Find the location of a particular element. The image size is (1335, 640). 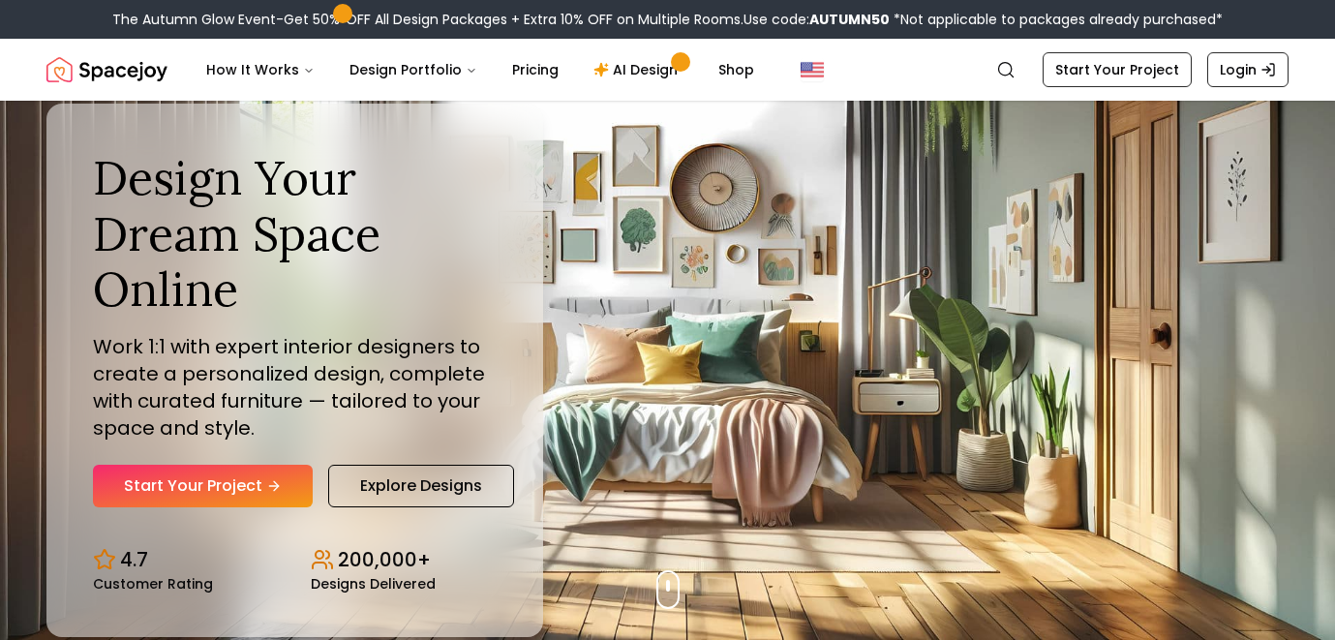

small: Customer Rating is located at coordinates (153, 584).